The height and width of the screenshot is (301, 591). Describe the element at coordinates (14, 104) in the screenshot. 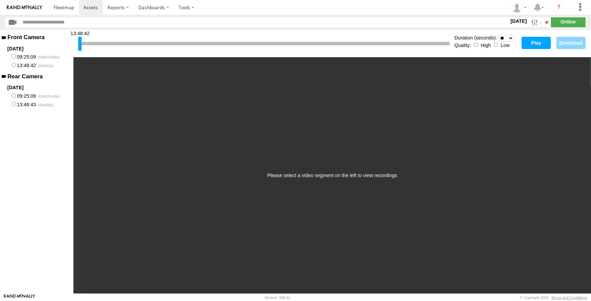

I see `input: 13:48:43` at that location.